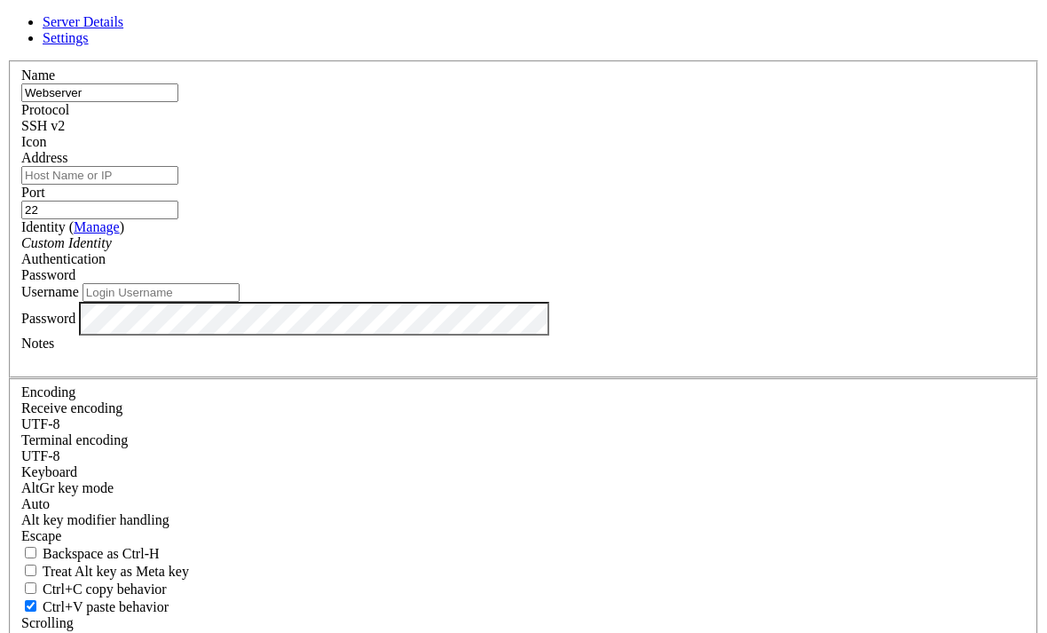  What do you see at coordinates (50, 291) in the screenshot?
I see `label: Username` at bounding box center [50, 291].